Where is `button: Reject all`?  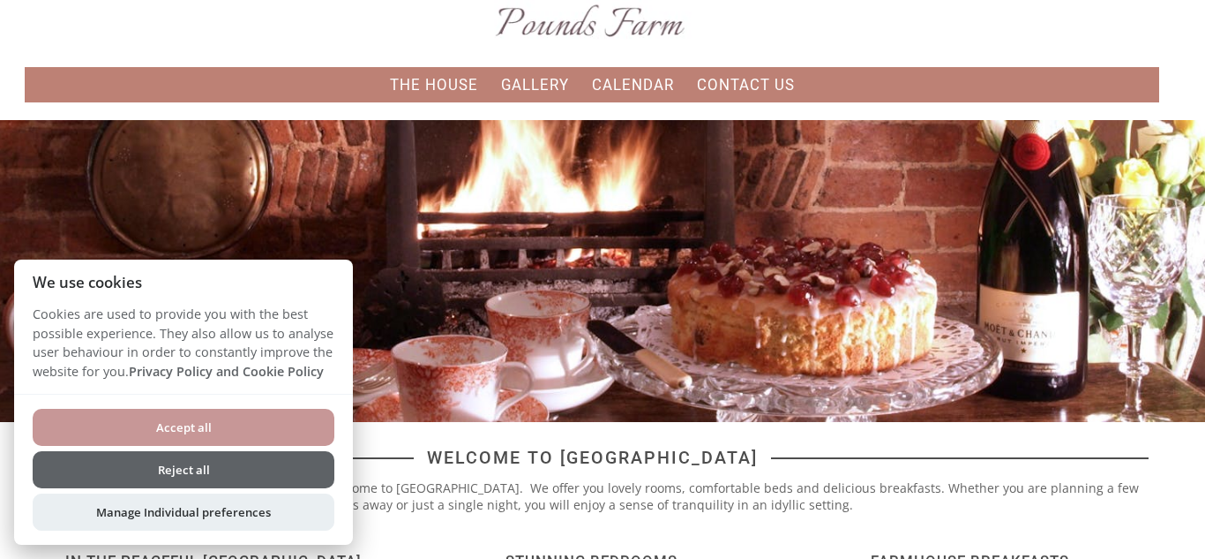
button: Reject all is located at coordinates (184, 469).